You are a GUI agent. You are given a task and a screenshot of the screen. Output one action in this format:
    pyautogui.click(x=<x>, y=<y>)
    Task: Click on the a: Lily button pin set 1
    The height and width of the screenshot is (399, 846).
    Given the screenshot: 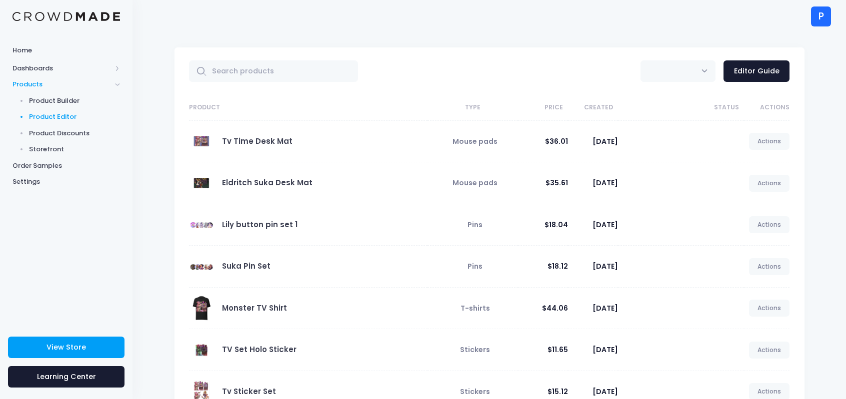 What is the action you would take?
    pyautogui.click(x=259, y=224)
    